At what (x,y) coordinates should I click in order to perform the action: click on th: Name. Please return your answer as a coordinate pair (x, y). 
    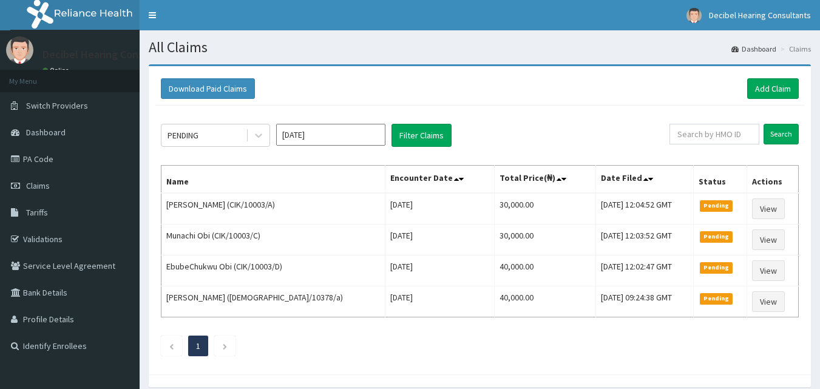
    Looking at the image, I should click on (273, 180).